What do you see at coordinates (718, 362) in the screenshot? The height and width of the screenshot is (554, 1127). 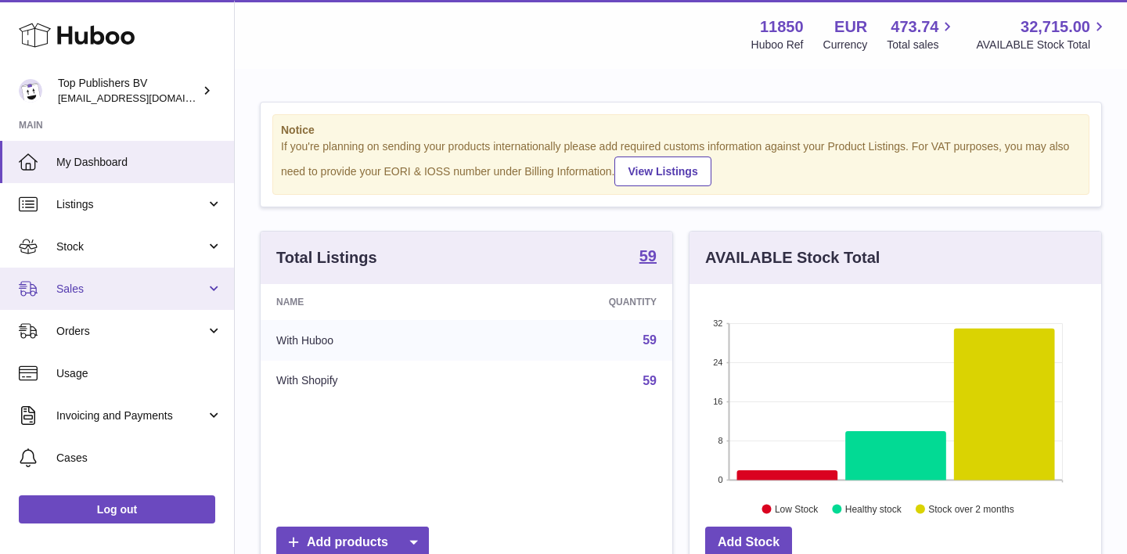 I see `text: 24` at bounding box center [718, 362].